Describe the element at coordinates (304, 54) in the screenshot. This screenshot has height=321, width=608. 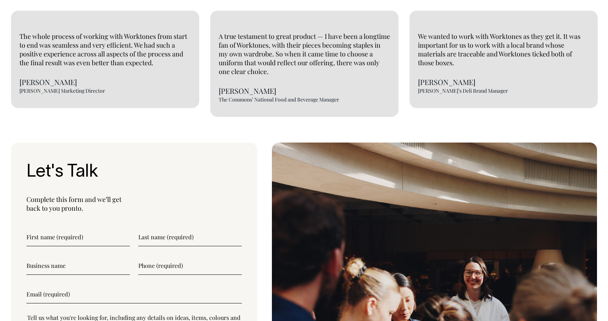
I see `p: A true testament to great product — I have been a longtime fan of Worktones, with their pieces be...` at that location.